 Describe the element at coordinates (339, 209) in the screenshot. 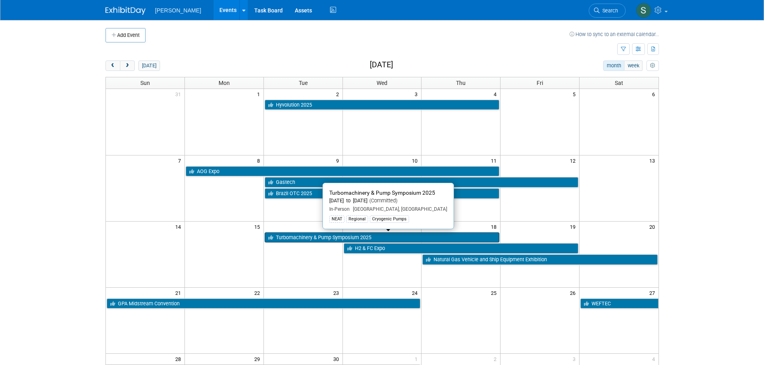

I see `span: In-Person` at that location.